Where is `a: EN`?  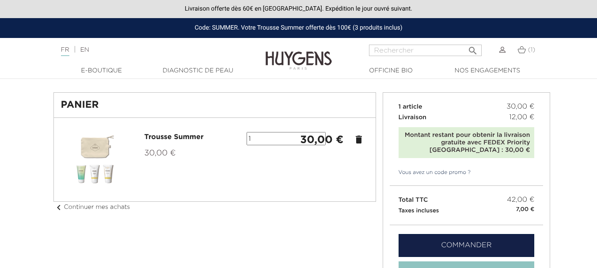 a: EN is located at coordinates (84, 50).